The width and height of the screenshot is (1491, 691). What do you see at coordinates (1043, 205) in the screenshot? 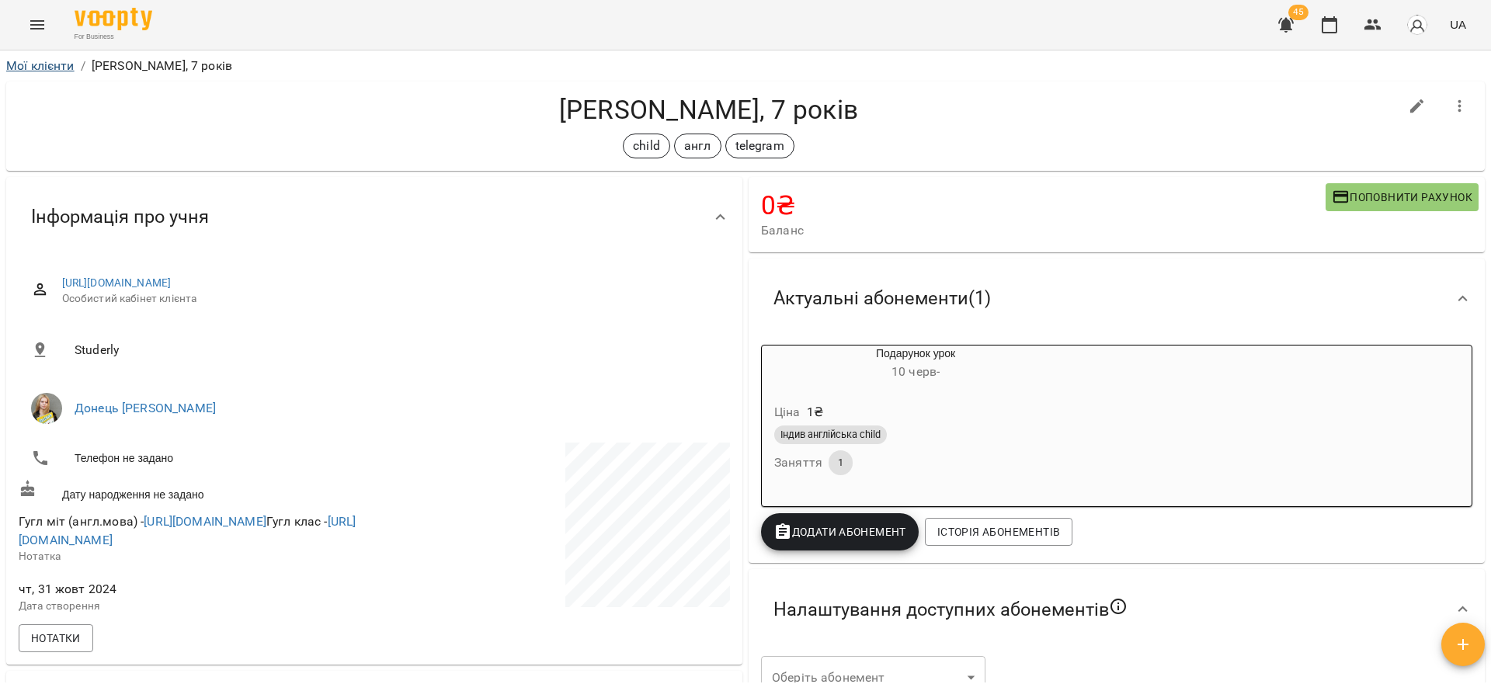
I see `h4: 0 ₴` at bounding box center [1043, 205].